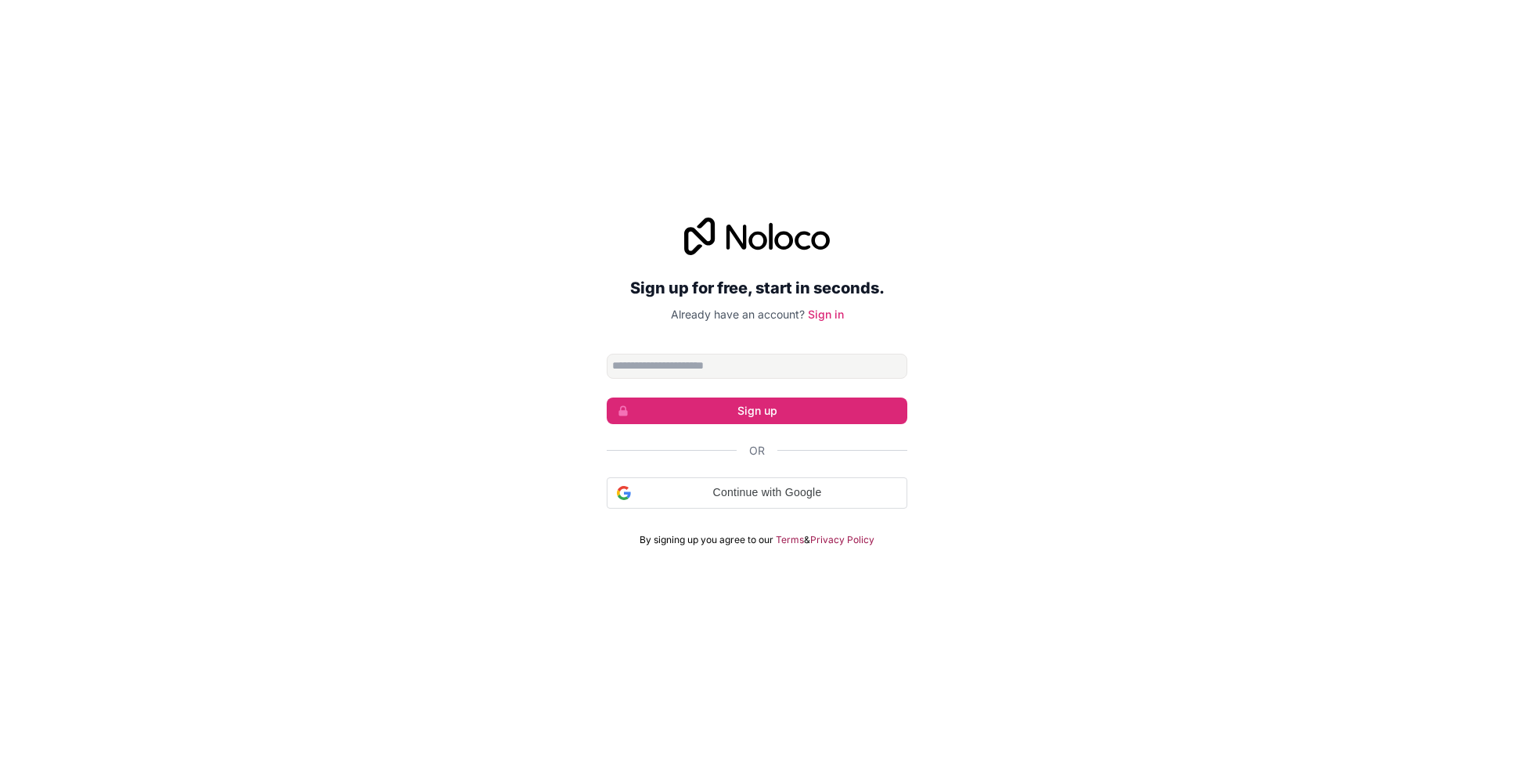 This screenshot has height=763, width=1514. I want to click on div: Continue with Google, so click(757, 493).